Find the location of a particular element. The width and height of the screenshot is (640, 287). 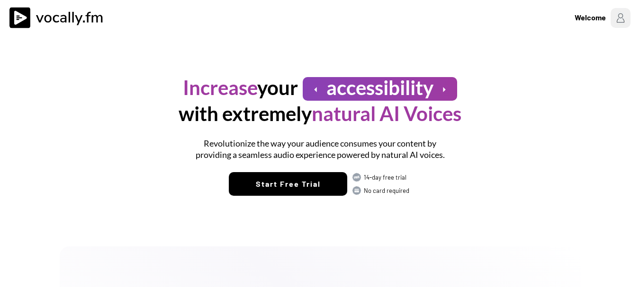

button: arrow_left is located at coordinates (315, 89).